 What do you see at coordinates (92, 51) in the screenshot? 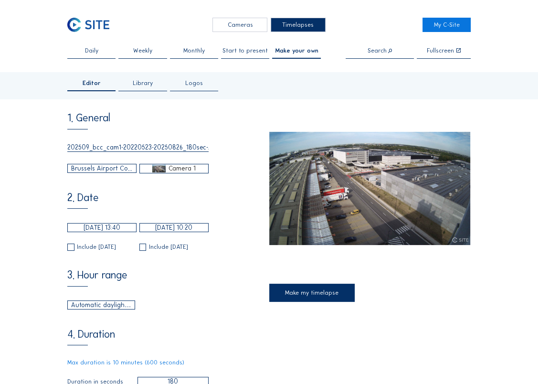
I see `span: Daily` at bounding box center [92, 51].